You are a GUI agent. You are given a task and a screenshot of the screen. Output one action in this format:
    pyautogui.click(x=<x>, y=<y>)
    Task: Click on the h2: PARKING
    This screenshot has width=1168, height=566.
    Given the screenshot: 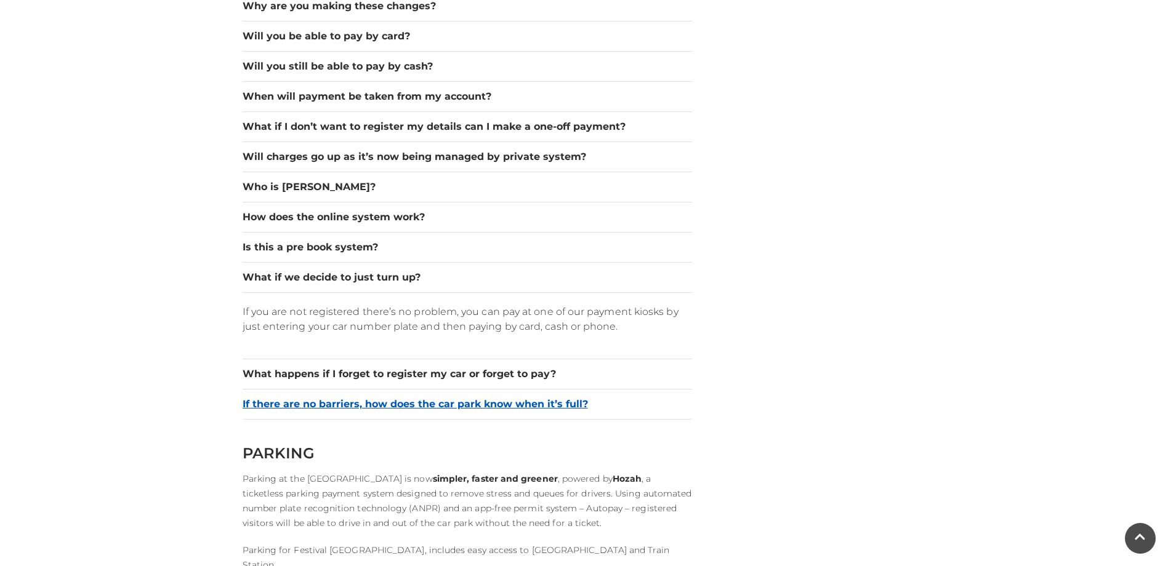 What is the action you would take?
    pyautogui.click(x=467, y=453)
    